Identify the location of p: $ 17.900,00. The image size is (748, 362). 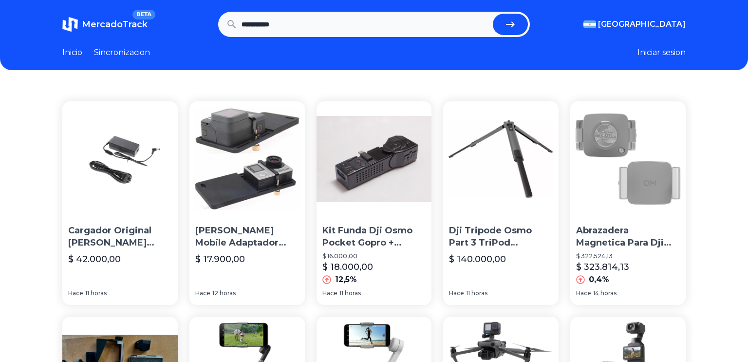
(220, 259).